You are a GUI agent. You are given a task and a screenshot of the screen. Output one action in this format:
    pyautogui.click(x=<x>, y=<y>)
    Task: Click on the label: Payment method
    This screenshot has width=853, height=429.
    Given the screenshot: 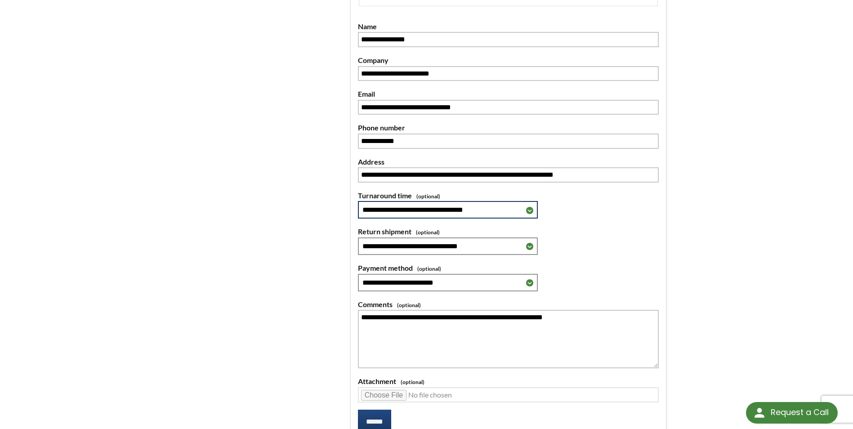 What is the action you would take?
    pyautogui.click(x=508, y=268)
    